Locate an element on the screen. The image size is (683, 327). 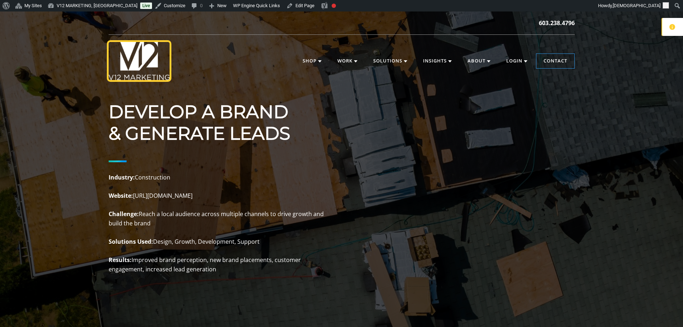
div: Focus keyphrase not set is located at coordinates (334, 6).